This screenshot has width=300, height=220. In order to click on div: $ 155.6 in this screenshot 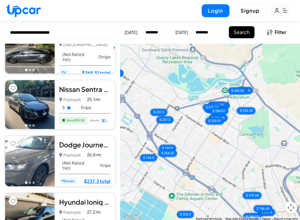, I will do `click(115, 73)`.